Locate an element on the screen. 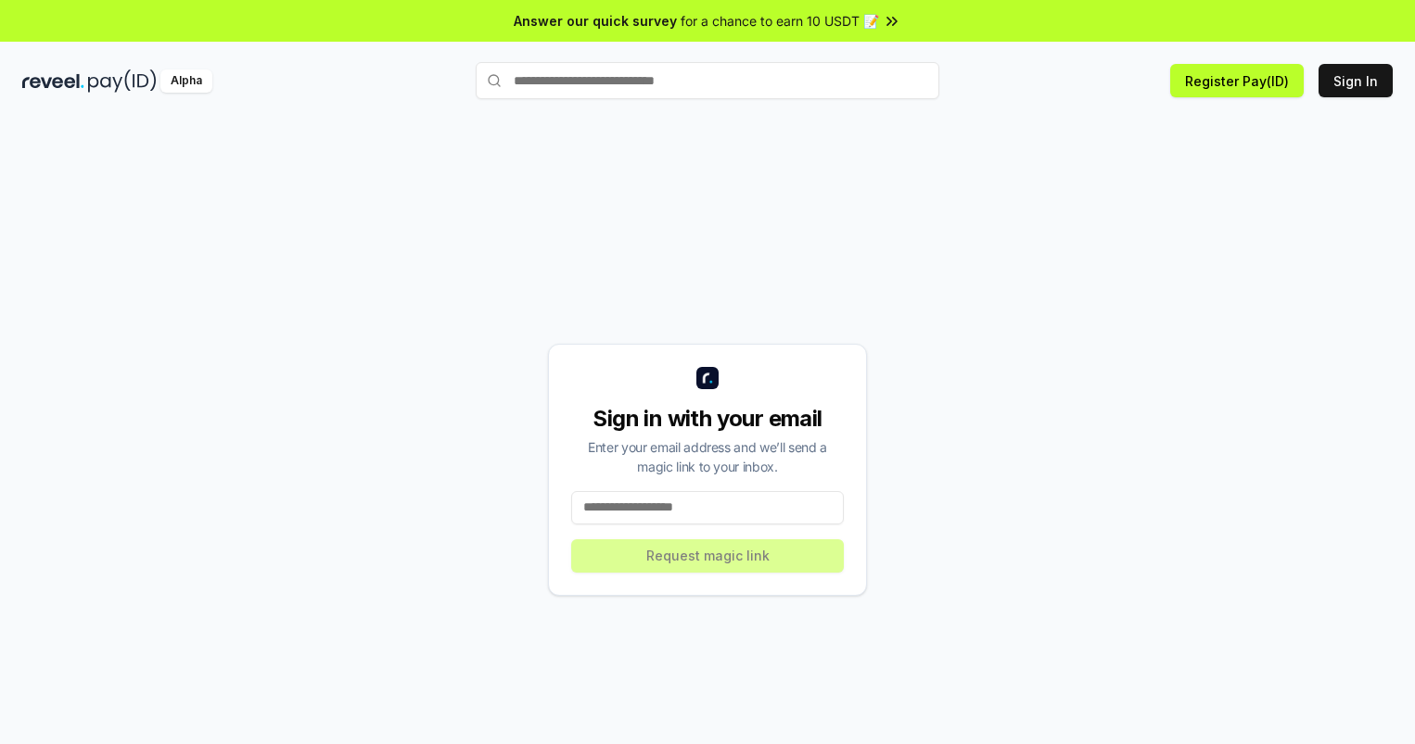  span: Answer our quick survey is located at coordinates (595, 20).